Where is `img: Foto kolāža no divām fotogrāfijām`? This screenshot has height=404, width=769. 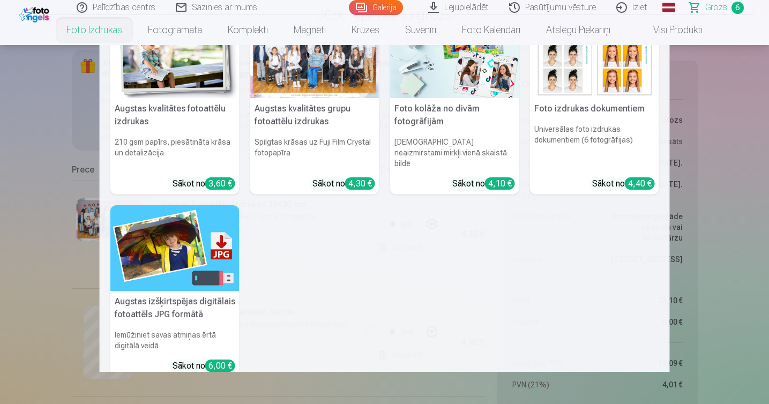
img: Foto kolāža no divām fotogrāfijām is located at coordinates (455, 55).